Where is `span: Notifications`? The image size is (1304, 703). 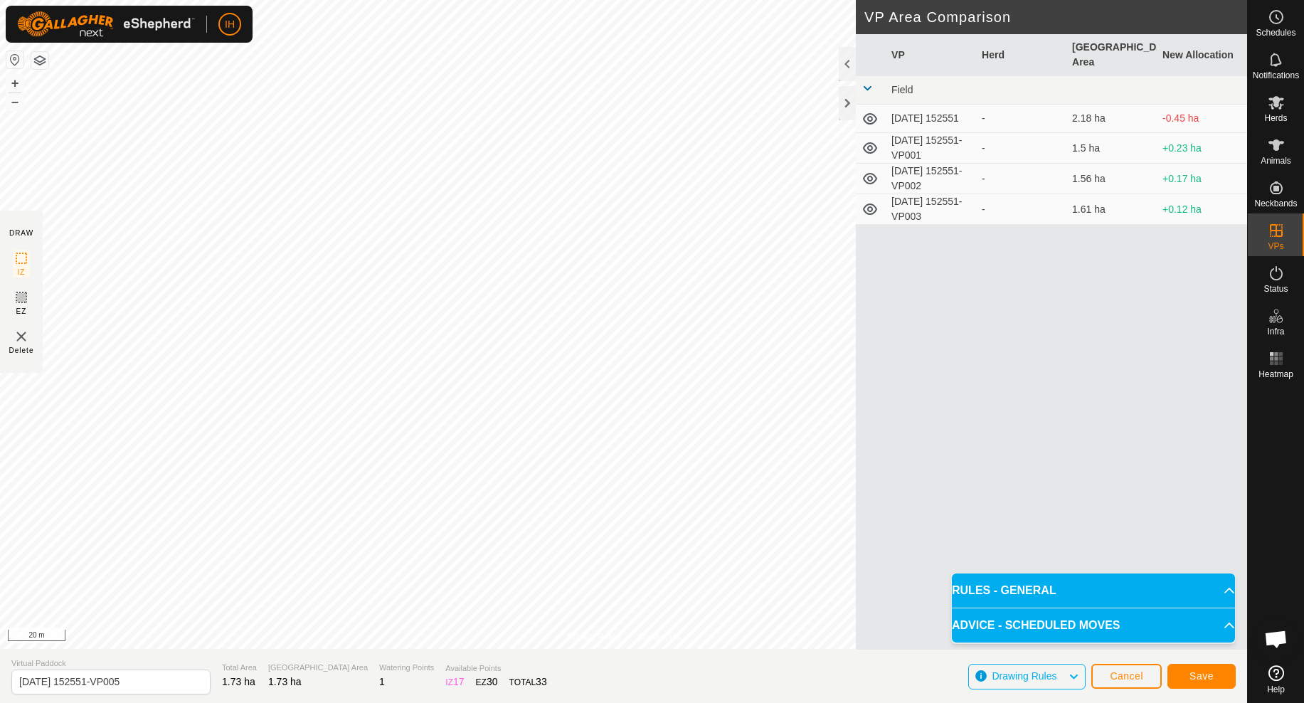
span: Notifications is located at coordinates (1276, 75).